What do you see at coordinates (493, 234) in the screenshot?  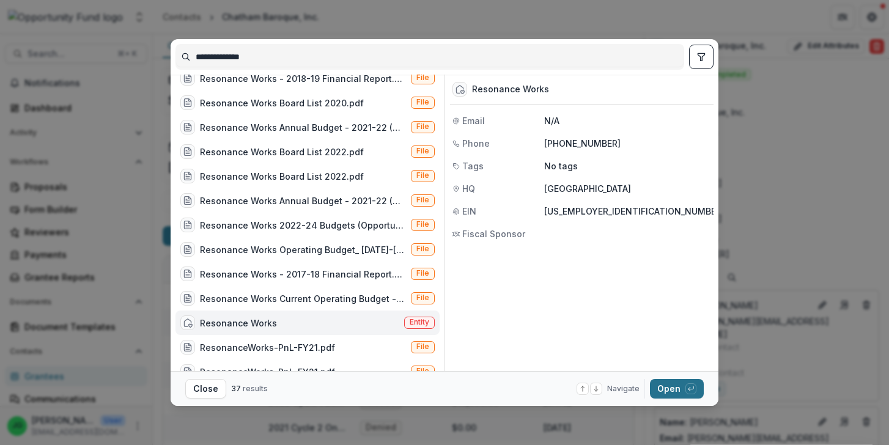 I see `span: Fiscal Sponsor` at bounding box center [493, 234].